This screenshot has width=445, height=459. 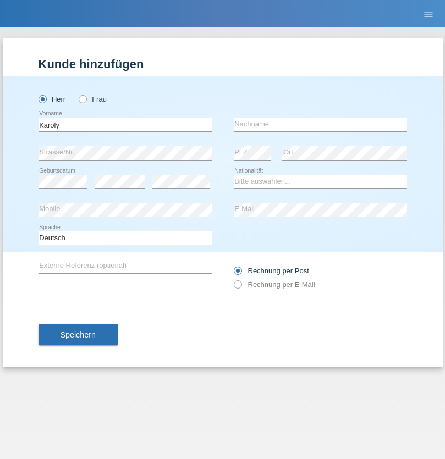 What do you see at coordinates (52, 99) in the screenshot?
I see `label: Herr` at bounding box center [52, 99].